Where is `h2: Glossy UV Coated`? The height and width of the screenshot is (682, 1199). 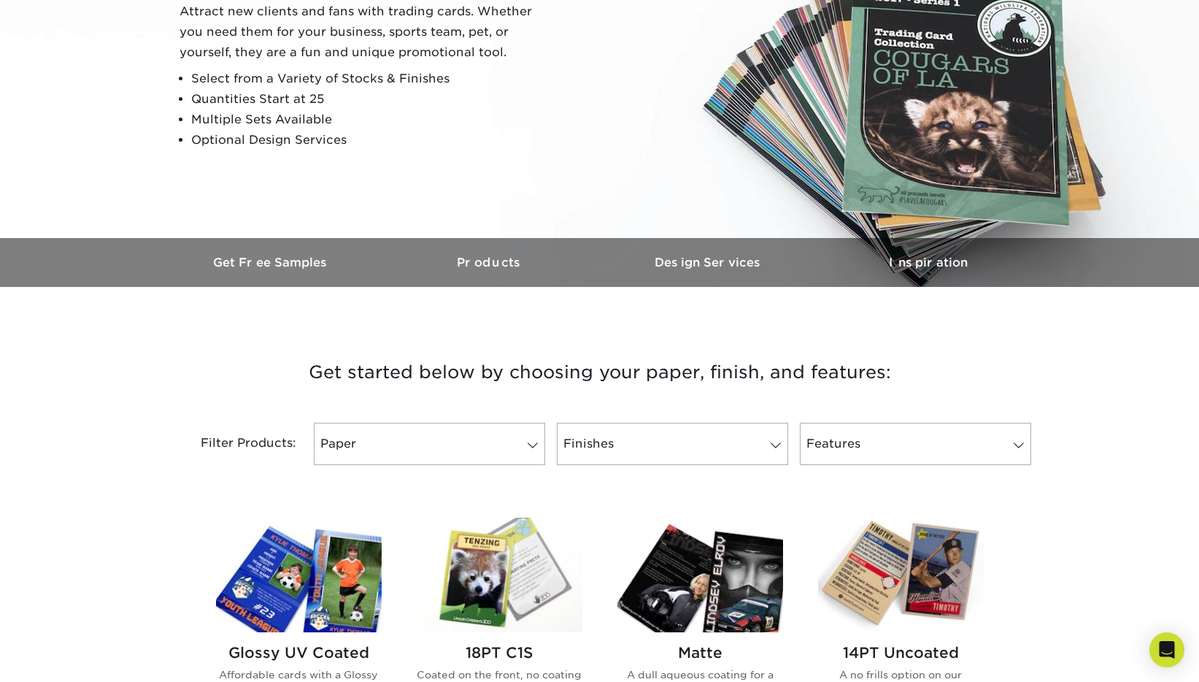
h2: Glossy UV Coated is located at coordinates (298, 652).